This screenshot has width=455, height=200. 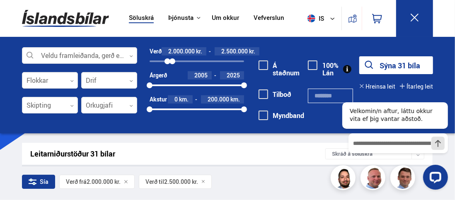 What do you see at coordinates (275, 95) in the screenshot?
I see `label: Tilboð` at bounding box center [275, 95].